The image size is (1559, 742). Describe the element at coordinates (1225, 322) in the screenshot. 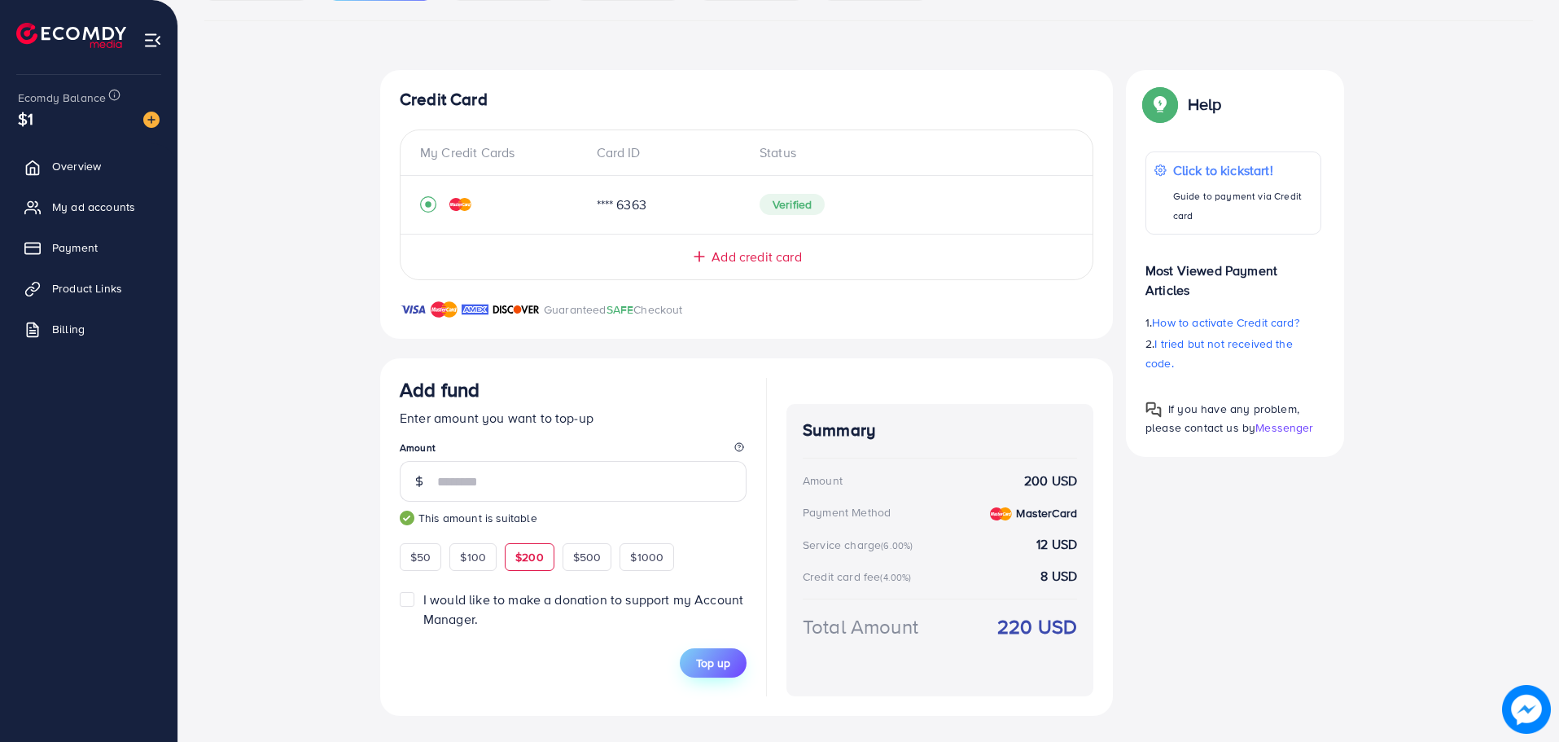

I see `span: How to activate Credit card?` at that location.